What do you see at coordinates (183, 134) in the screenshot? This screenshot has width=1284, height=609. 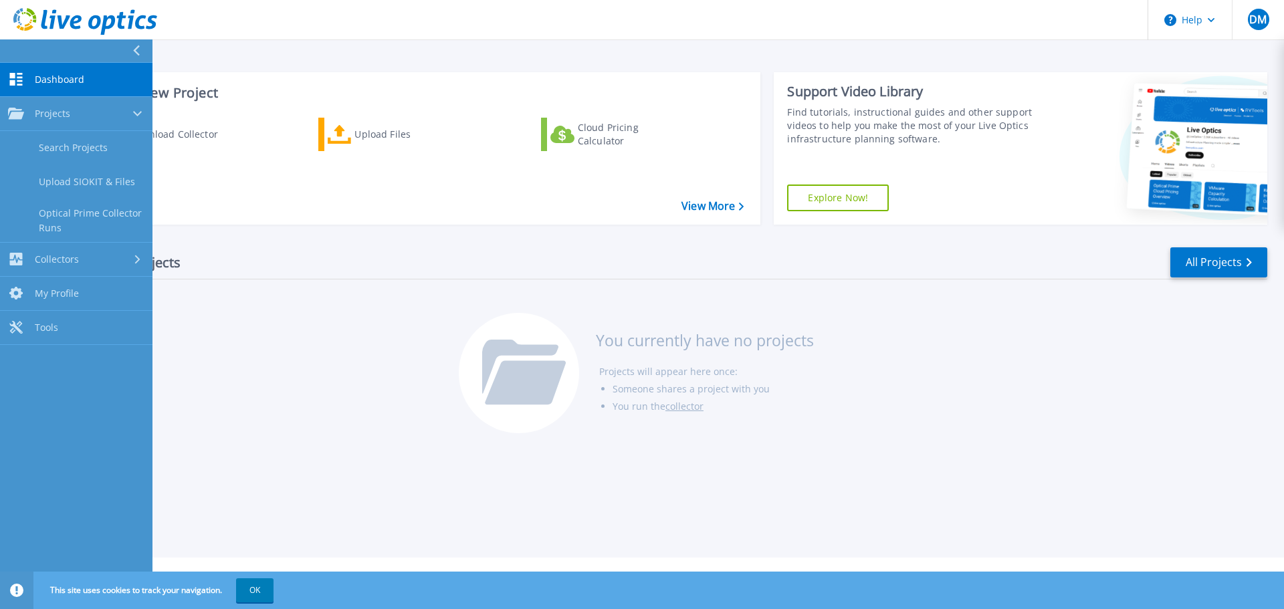 I see `div: Download Collector` at bounding box center [183, 134].